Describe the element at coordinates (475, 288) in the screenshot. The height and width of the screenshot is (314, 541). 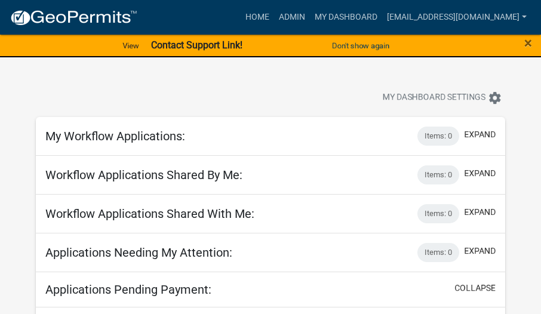
I see `button: collapse` at that location.